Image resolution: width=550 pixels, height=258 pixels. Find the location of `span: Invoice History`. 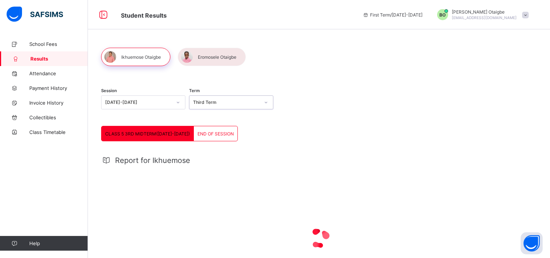

span: Invoice History is located at coordinates (59, 103).